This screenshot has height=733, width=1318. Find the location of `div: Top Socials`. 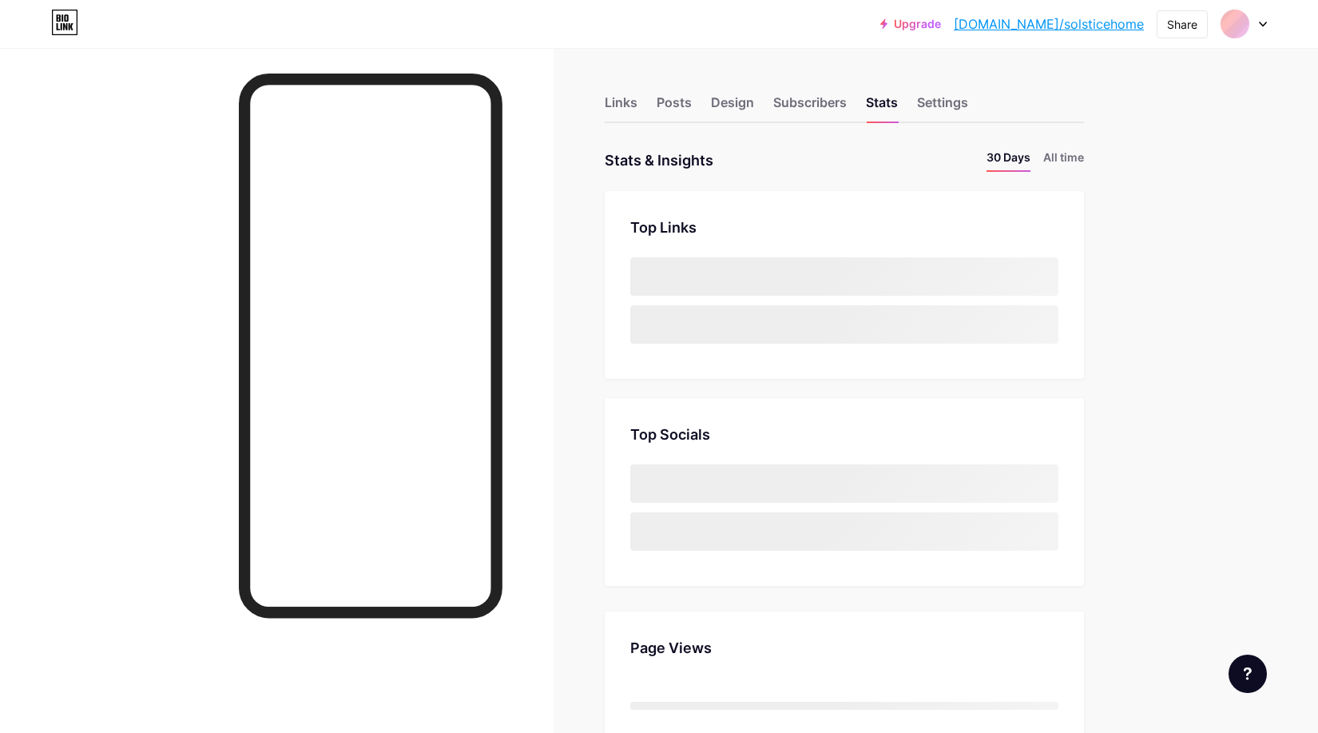

div: Top Socials is located at coordinates (845, 434).